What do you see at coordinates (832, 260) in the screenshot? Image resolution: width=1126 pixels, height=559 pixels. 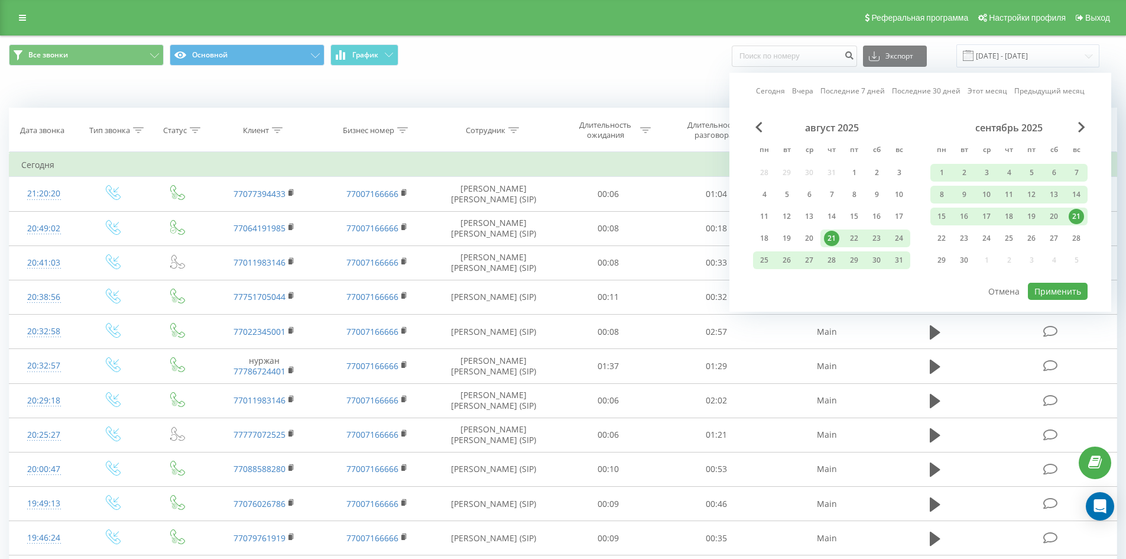 I see `div: 28` at bounding box center [832, 260].